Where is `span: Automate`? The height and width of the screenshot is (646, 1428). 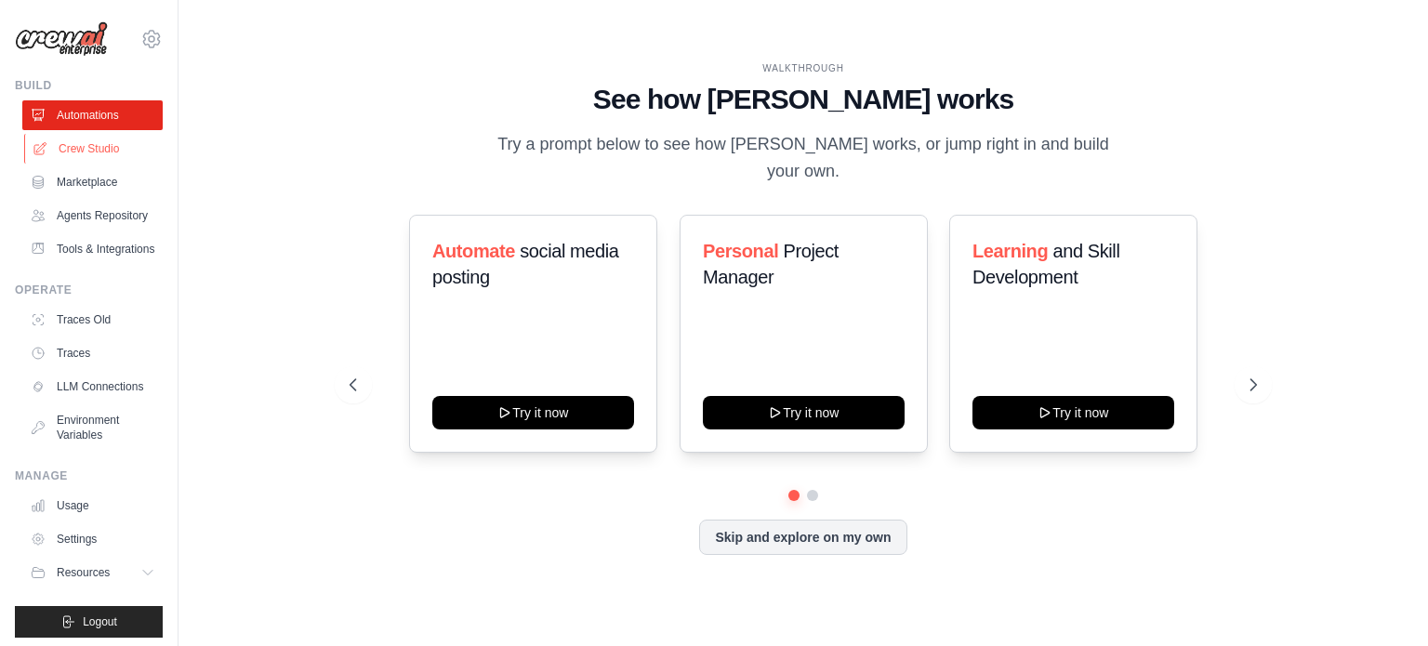 span: Automate is located at coordinates (473, 251).